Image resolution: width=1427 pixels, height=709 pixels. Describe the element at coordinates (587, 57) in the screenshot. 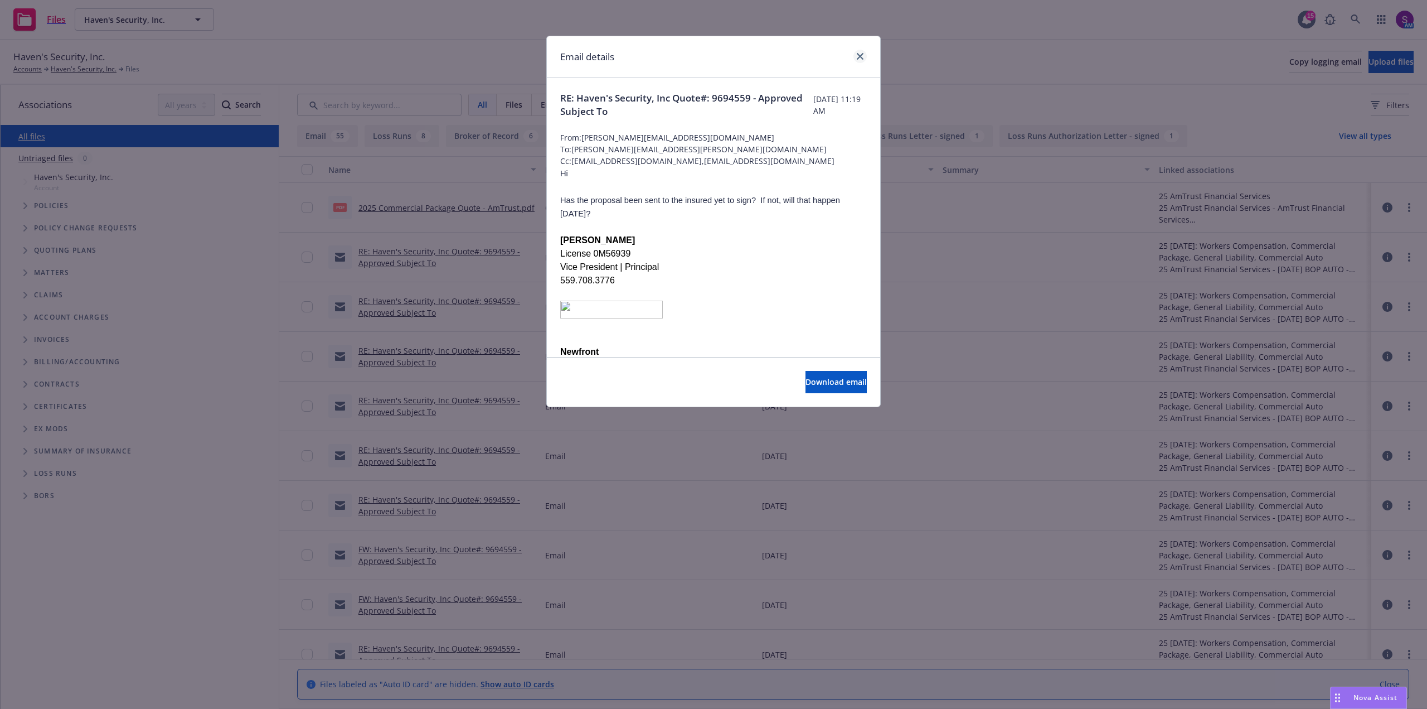

I see `h1: Email details` at that location.